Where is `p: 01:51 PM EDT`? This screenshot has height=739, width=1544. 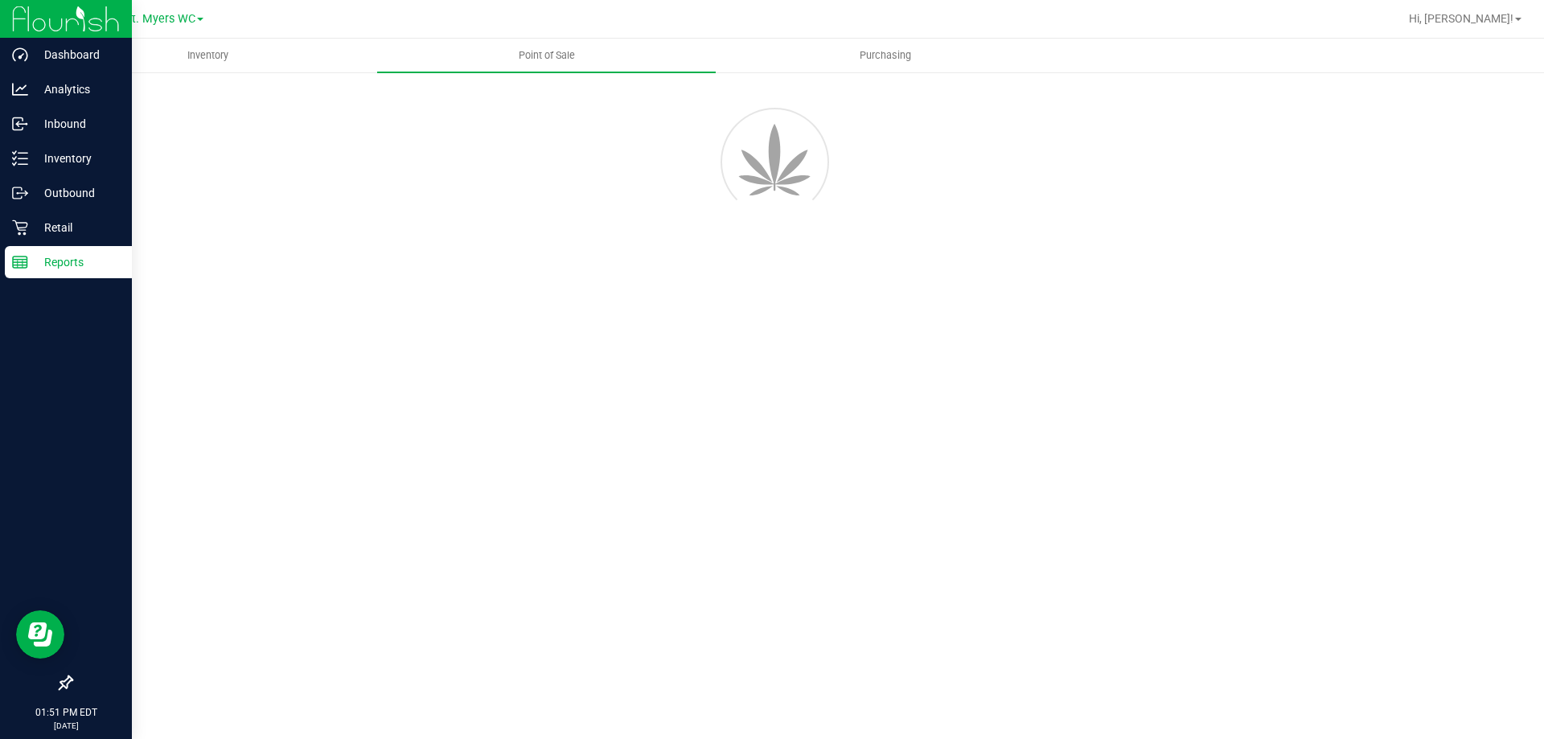 p: 01:51 PM EDT is located at coordinates (66, 712).